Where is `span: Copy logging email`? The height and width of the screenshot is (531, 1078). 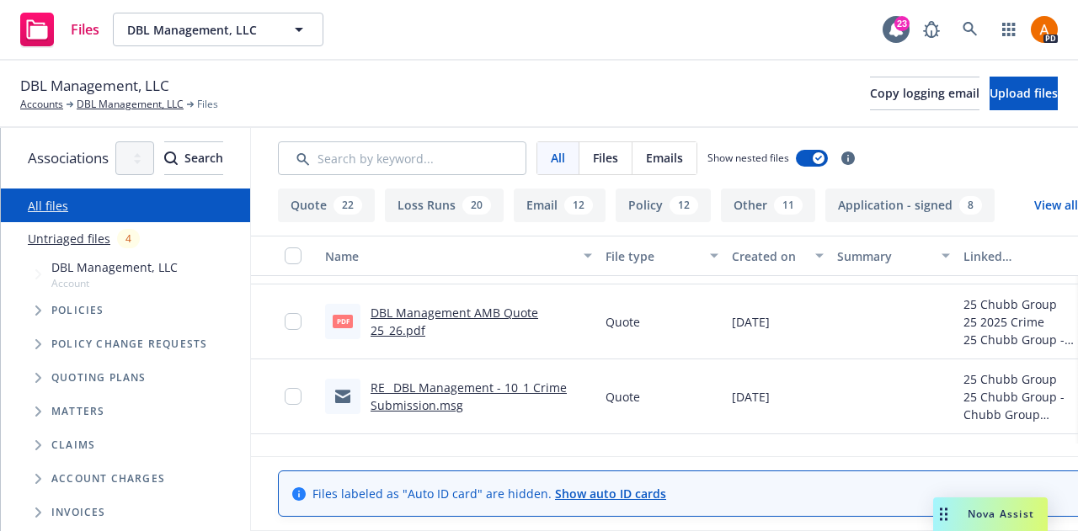
span: Copy logging email is located at coordinates (925, 93).